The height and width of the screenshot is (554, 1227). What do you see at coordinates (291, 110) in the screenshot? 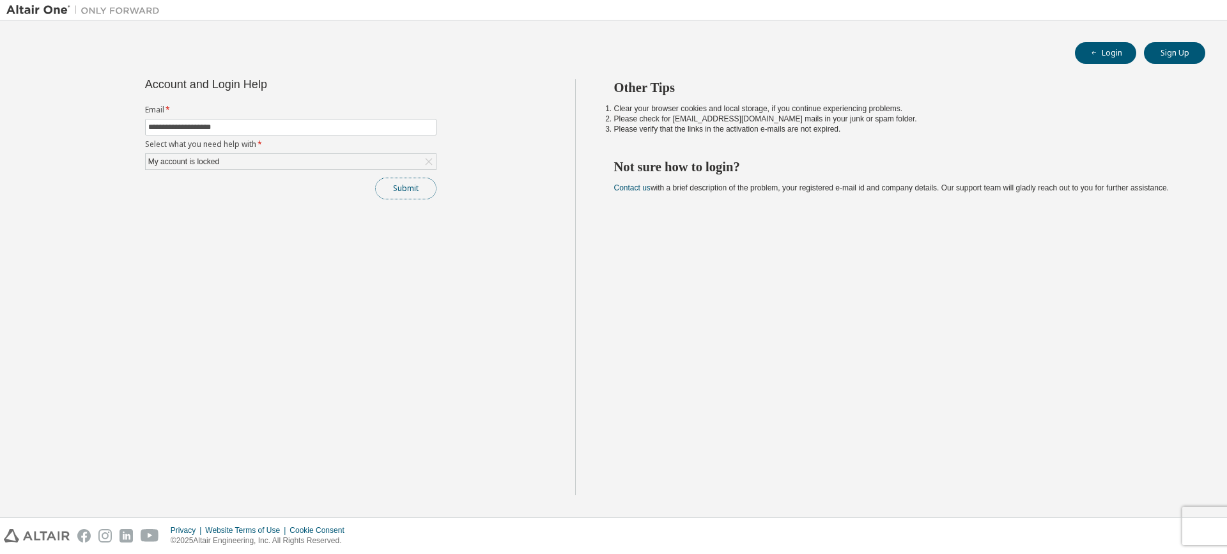
I see `label: Email` at bounding box center [291, 110].